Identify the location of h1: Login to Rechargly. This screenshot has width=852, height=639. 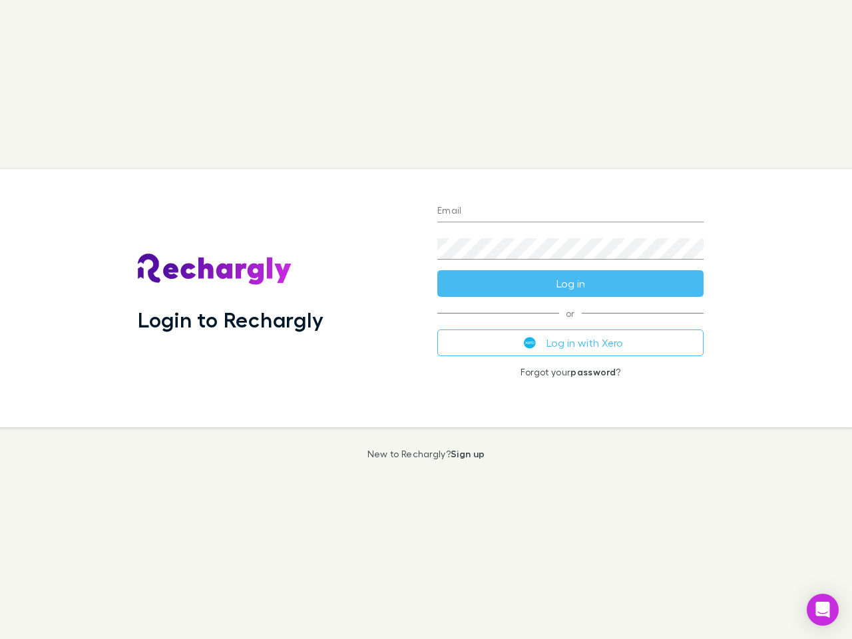
(230, 319).